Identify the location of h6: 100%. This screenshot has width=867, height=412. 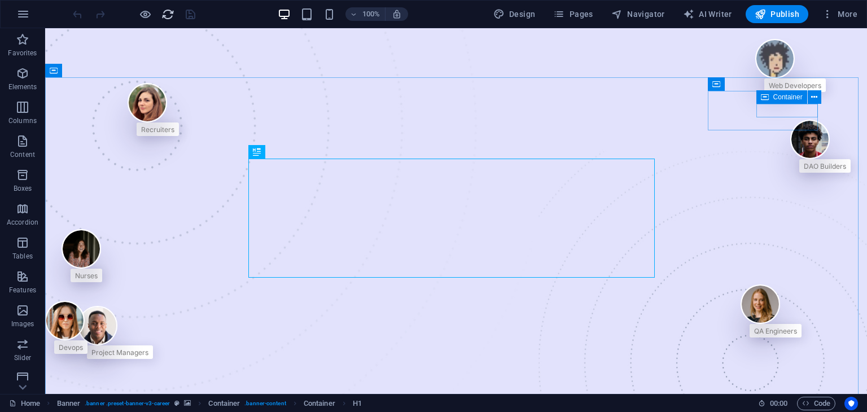
(371, 14).